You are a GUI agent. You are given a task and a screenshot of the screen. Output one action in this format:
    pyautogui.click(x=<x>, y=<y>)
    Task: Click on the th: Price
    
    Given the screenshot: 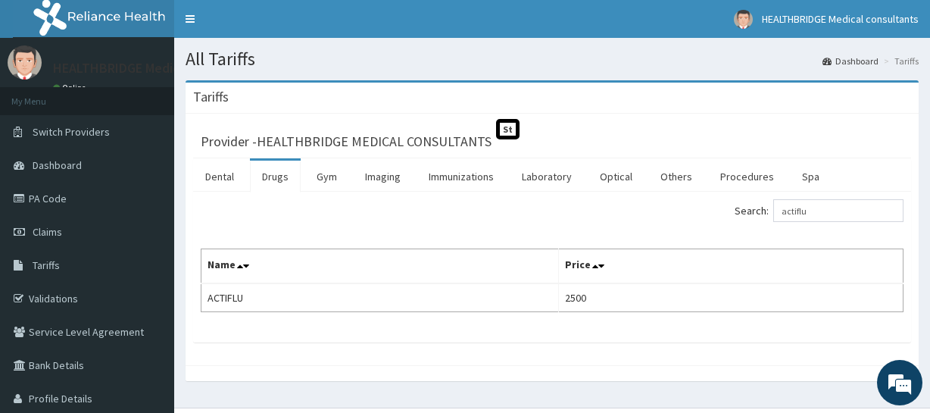 What is the action you would take?
    pyautogui.click(x=730, y=267)
    